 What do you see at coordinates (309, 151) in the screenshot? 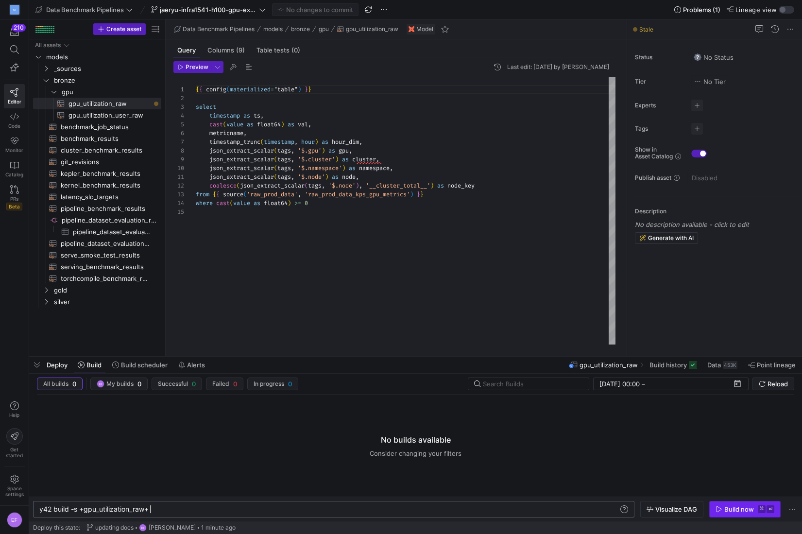
I see `span: '$.gpu'` at bounding box center [309, 151].